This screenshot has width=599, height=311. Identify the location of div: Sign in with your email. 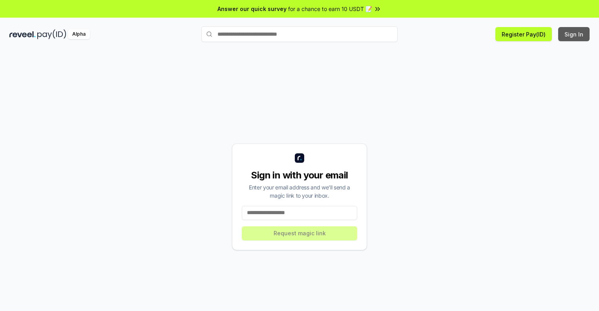
(299, 175).